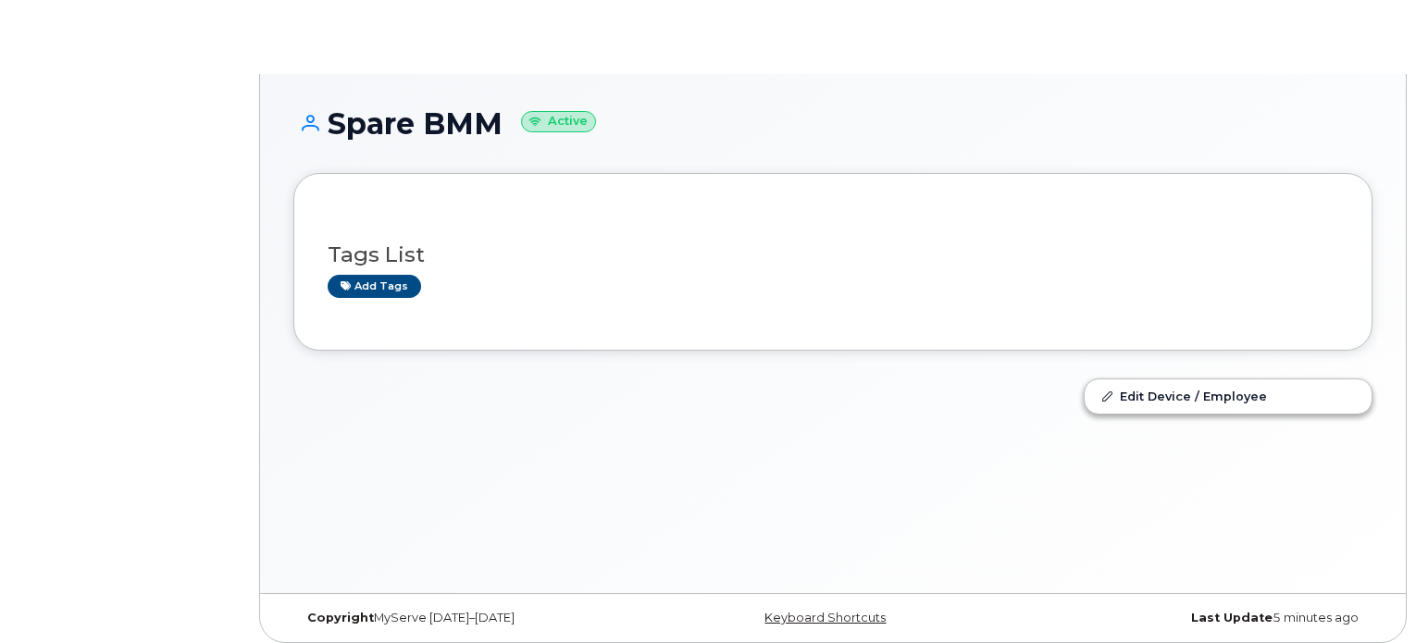 This screenshot has width=1416, height=643. What do you see at coordinates (1232, 617) in the screenshot?
I see `strong: Last Update` at bounding box center [1232, 617].